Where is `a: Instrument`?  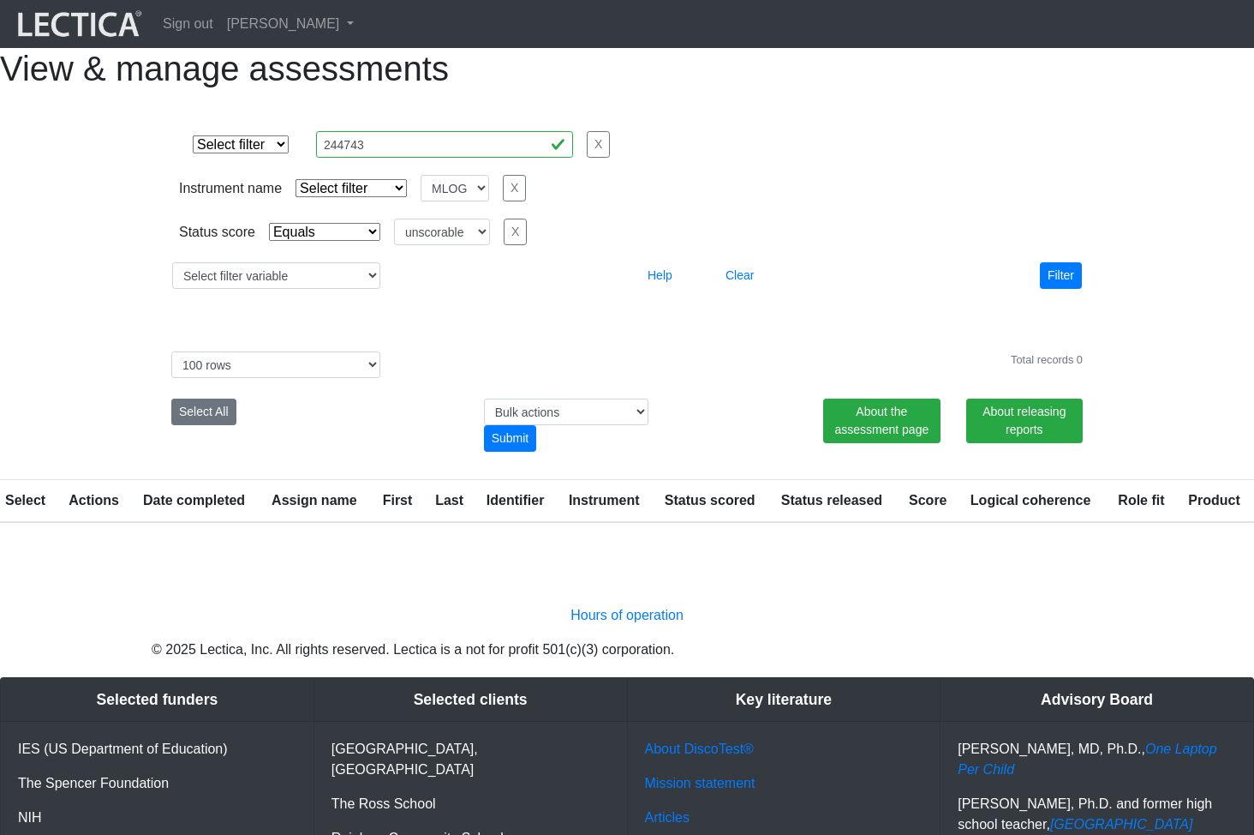
a: Instrument is located at coordinates (604, 500).